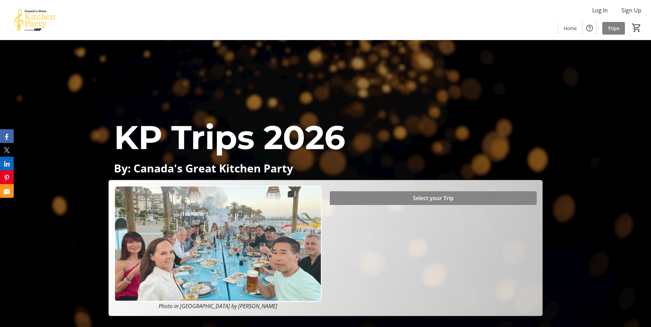 The height and width of the screenshot is (327, 651). Describe the element at coordinates (325, 168) in the screenshot. I see `p: By: Canada's Great Kitchen Party` at that location.